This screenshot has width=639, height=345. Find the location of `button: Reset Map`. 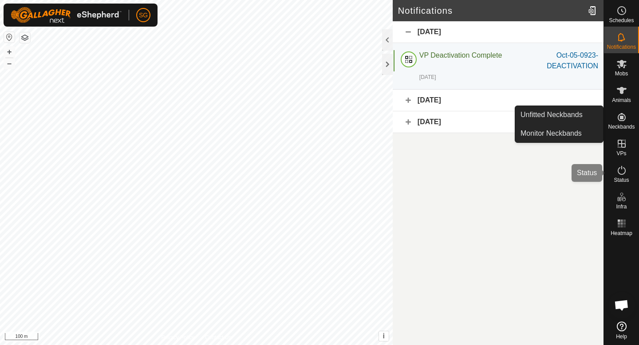

button: Reset Map is located at coordinates (9, 37).